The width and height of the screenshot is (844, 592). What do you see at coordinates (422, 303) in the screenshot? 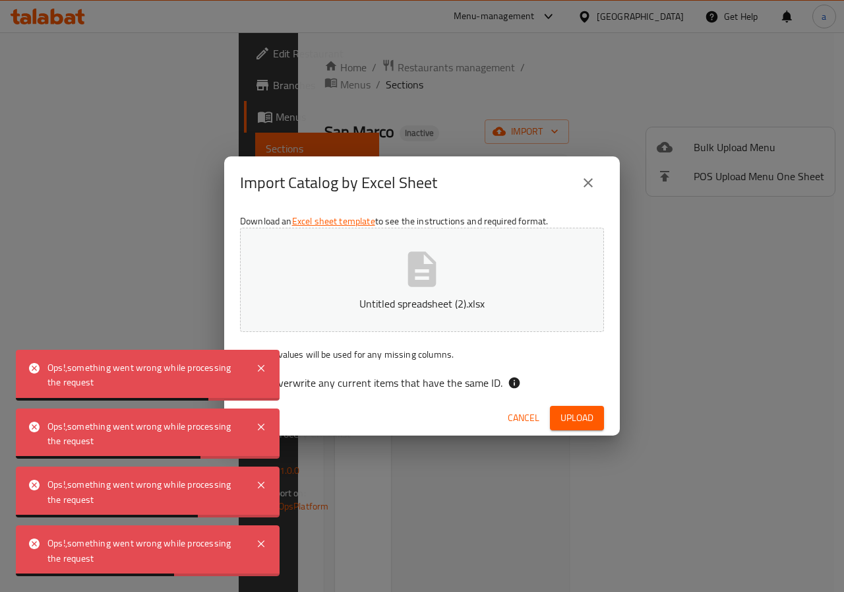
I see `p: Untitled spreadsheet (2).xlsx` at bounding box center [422, 303].